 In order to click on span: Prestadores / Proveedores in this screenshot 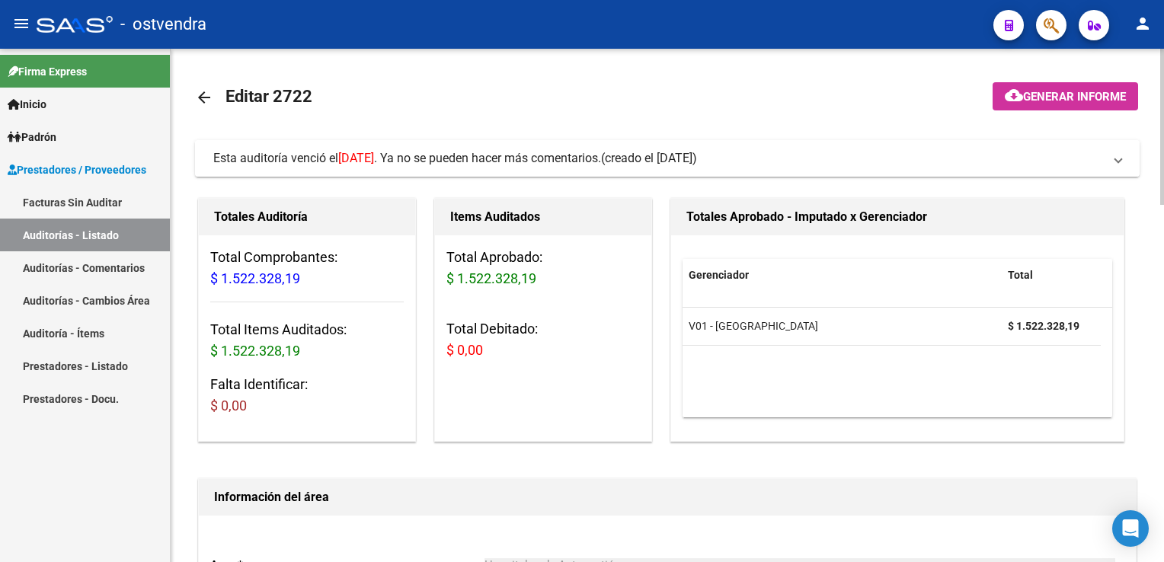, I will do `click(77, 170)`.